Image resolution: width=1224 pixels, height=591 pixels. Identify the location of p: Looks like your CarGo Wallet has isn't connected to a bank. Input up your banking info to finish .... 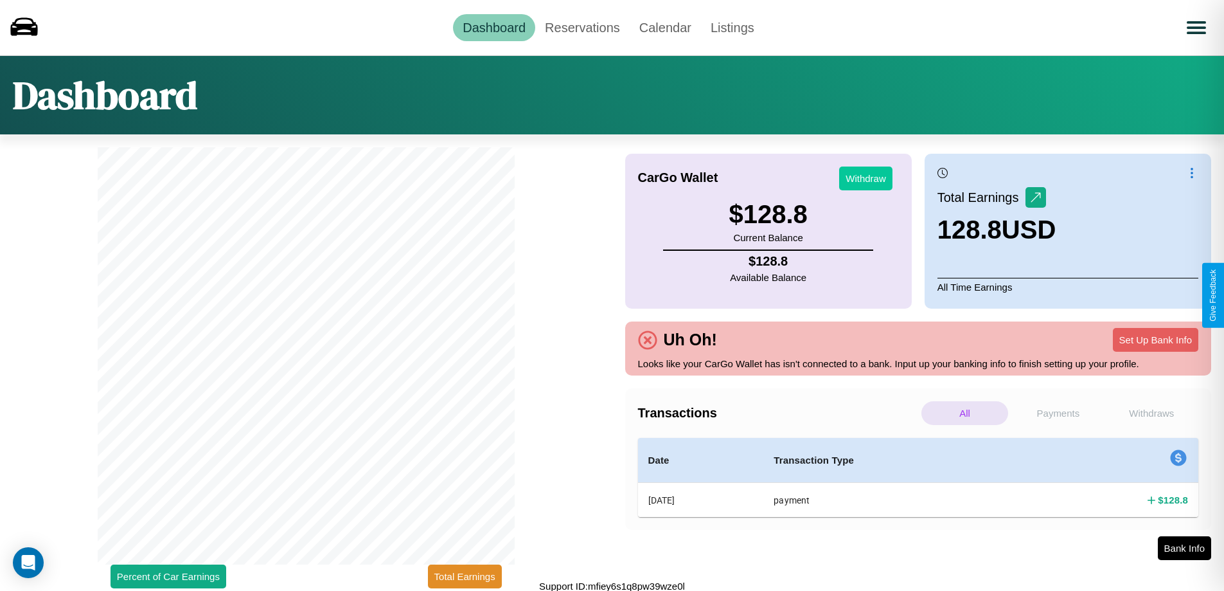
(918, 363).